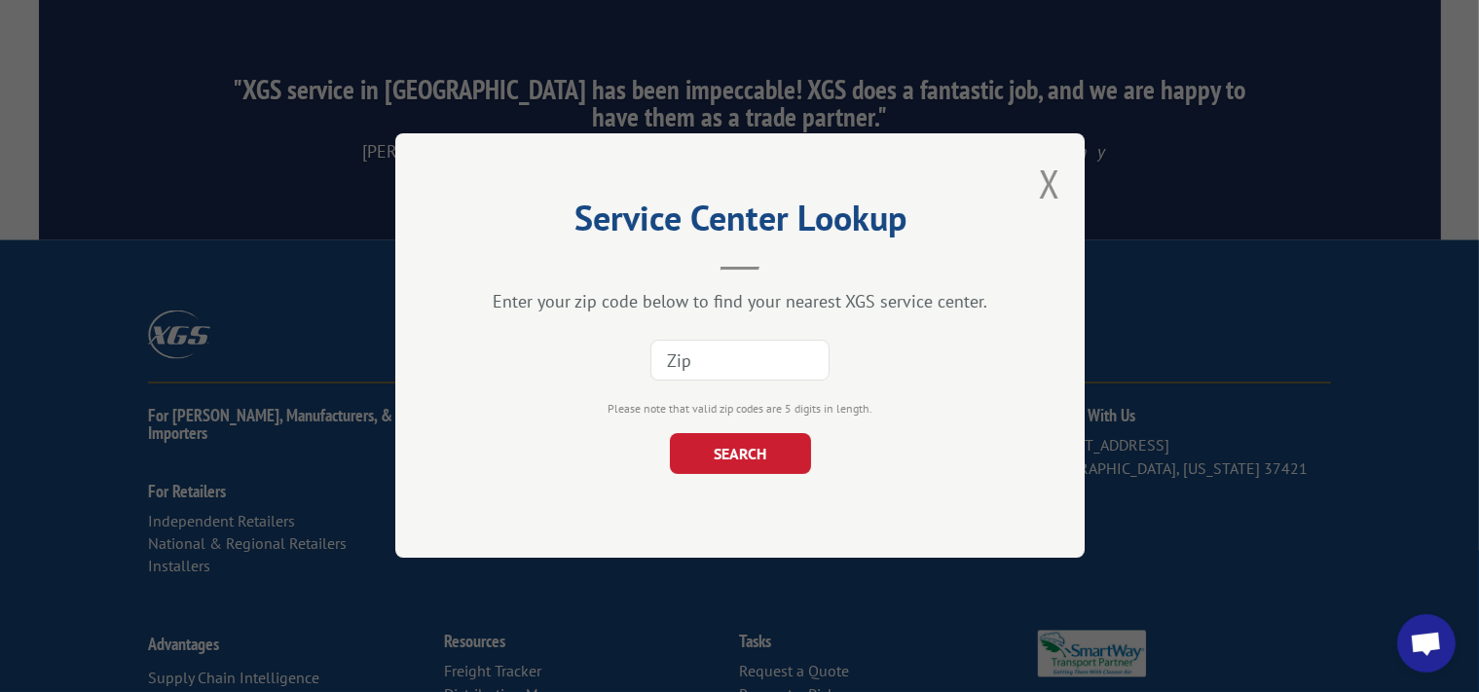  I want to click on button: Close modal, so click(1050, 183).